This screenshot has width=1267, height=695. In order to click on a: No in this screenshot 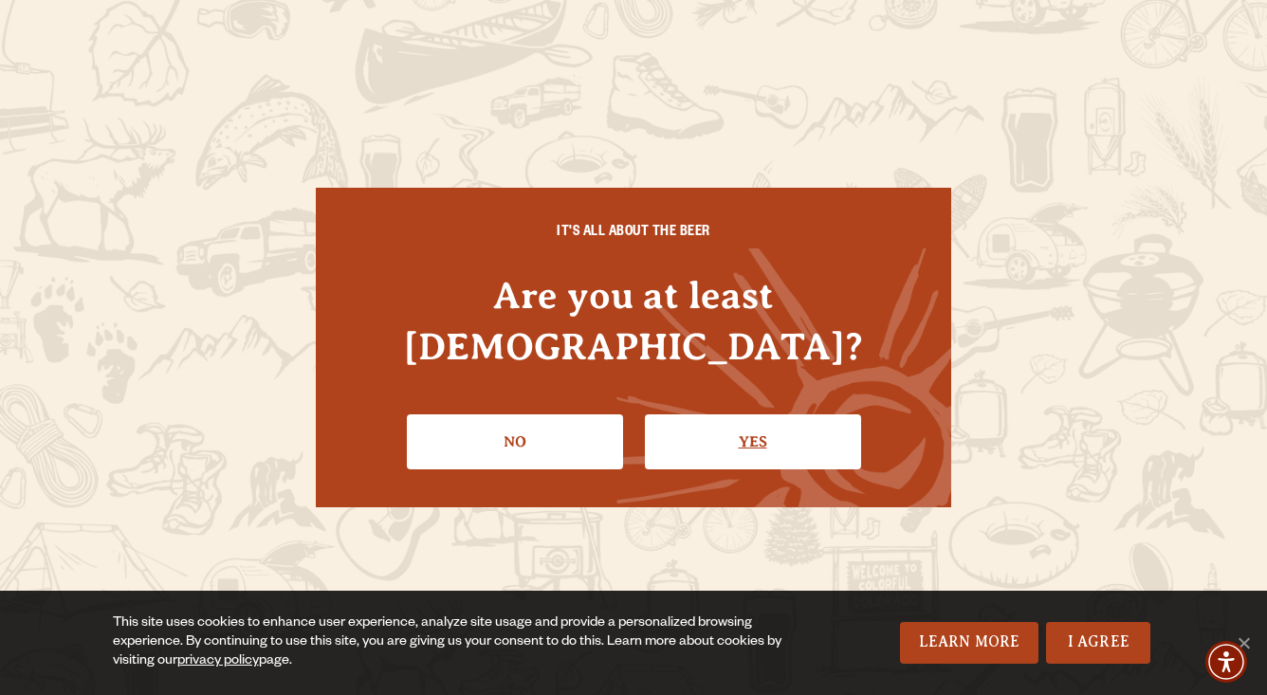, I will do `click(515, 442)`.